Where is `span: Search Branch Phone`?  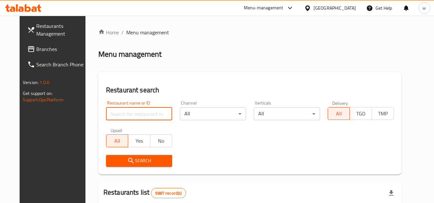 span: Search Branch Phone is located at coordinates (62, 64).